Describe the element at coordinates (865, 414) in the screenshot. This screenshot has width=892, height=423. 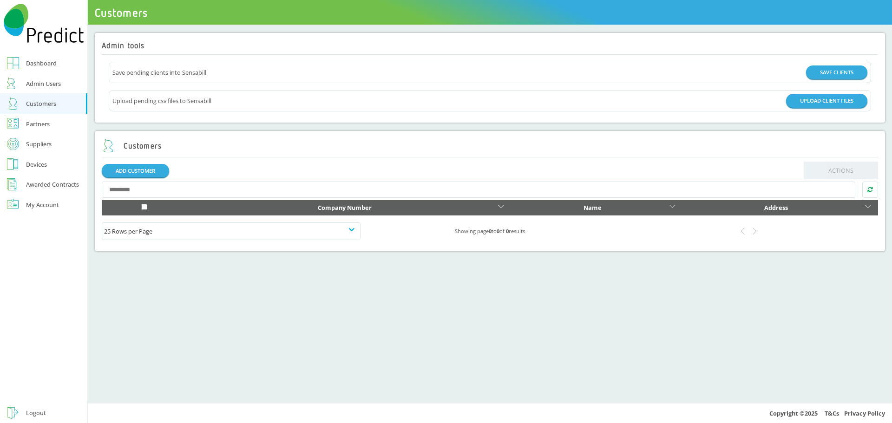
I see `a: Privacy Policy` at that location.